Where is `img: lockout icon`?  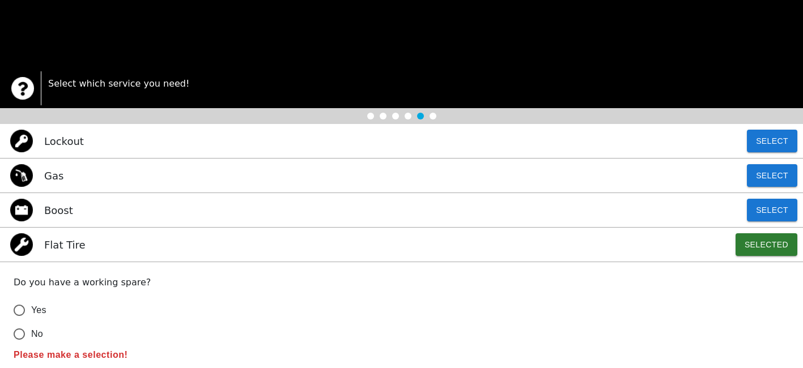
img: lockout icon is located at coordinates (22, 141).